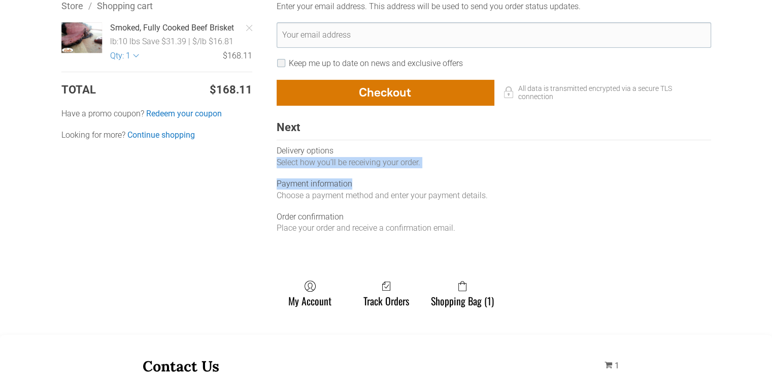 This screenshot has width=772, height=375. What do you see at coordinates (617, 365) in the screenshot?
I see `span: 1` at bounding box center [617, 365].